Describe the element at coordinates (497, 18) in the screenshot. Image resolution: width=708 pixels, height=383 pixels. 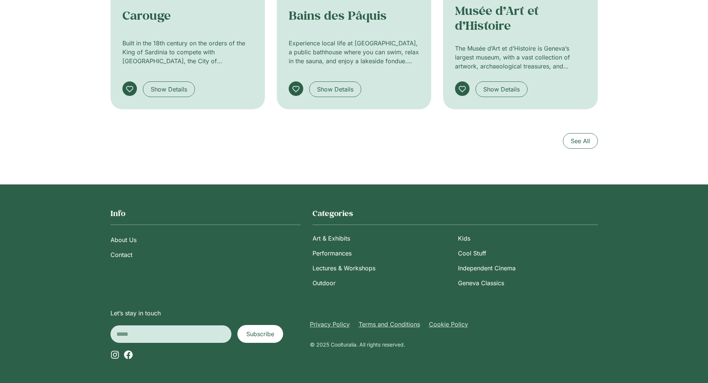
I see `a: Musée d’Art et d’Histoire` at that location.